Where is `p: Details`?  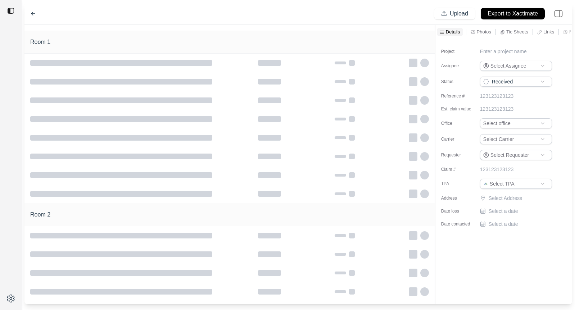
p: Details is located at coordinates (453, 32).